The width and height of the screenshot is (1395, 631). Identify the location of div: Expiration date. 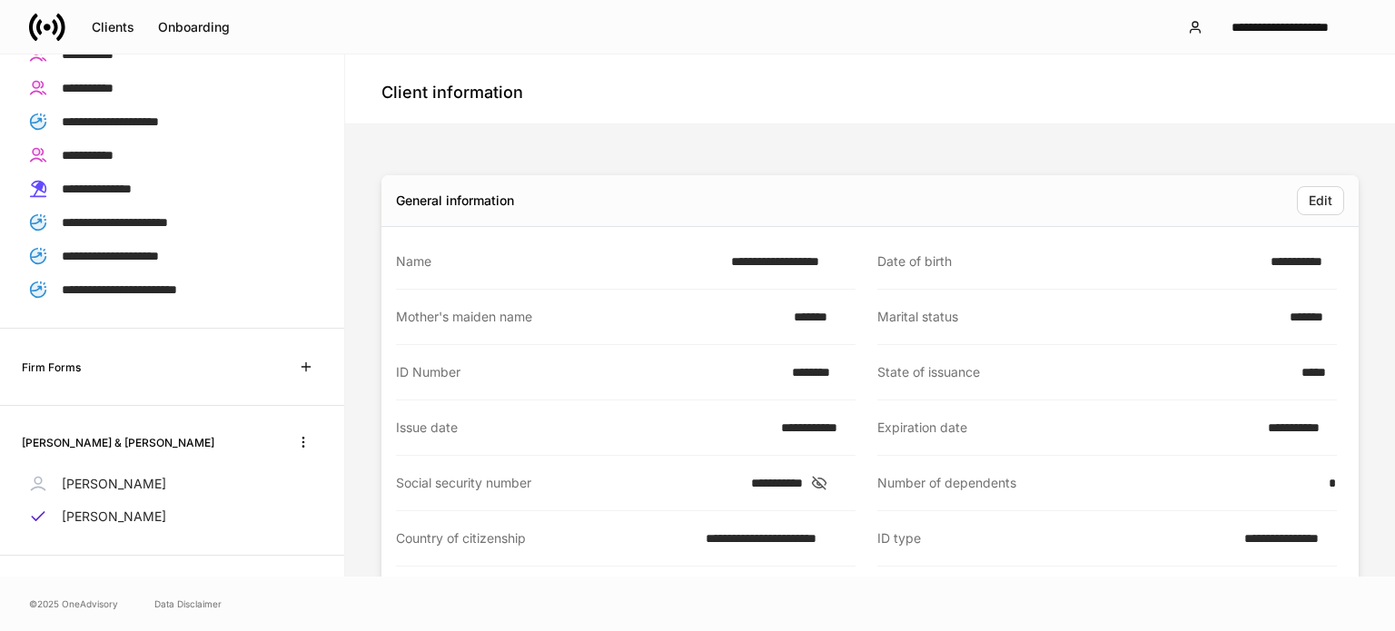
(1068, 428).